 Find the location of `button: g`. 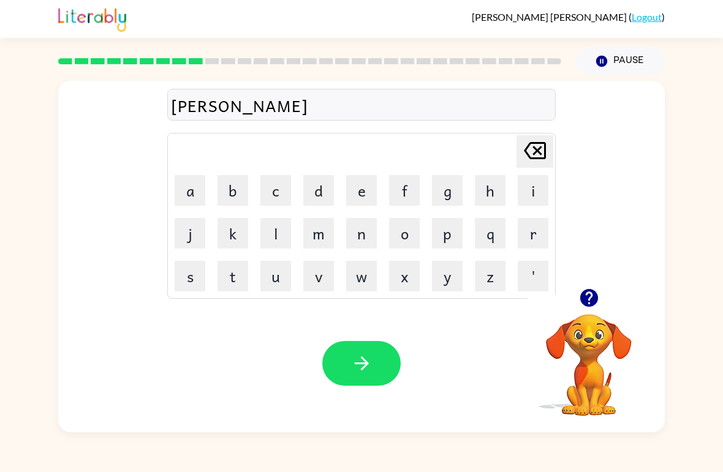

button: g is located at coordinates (447, 191).